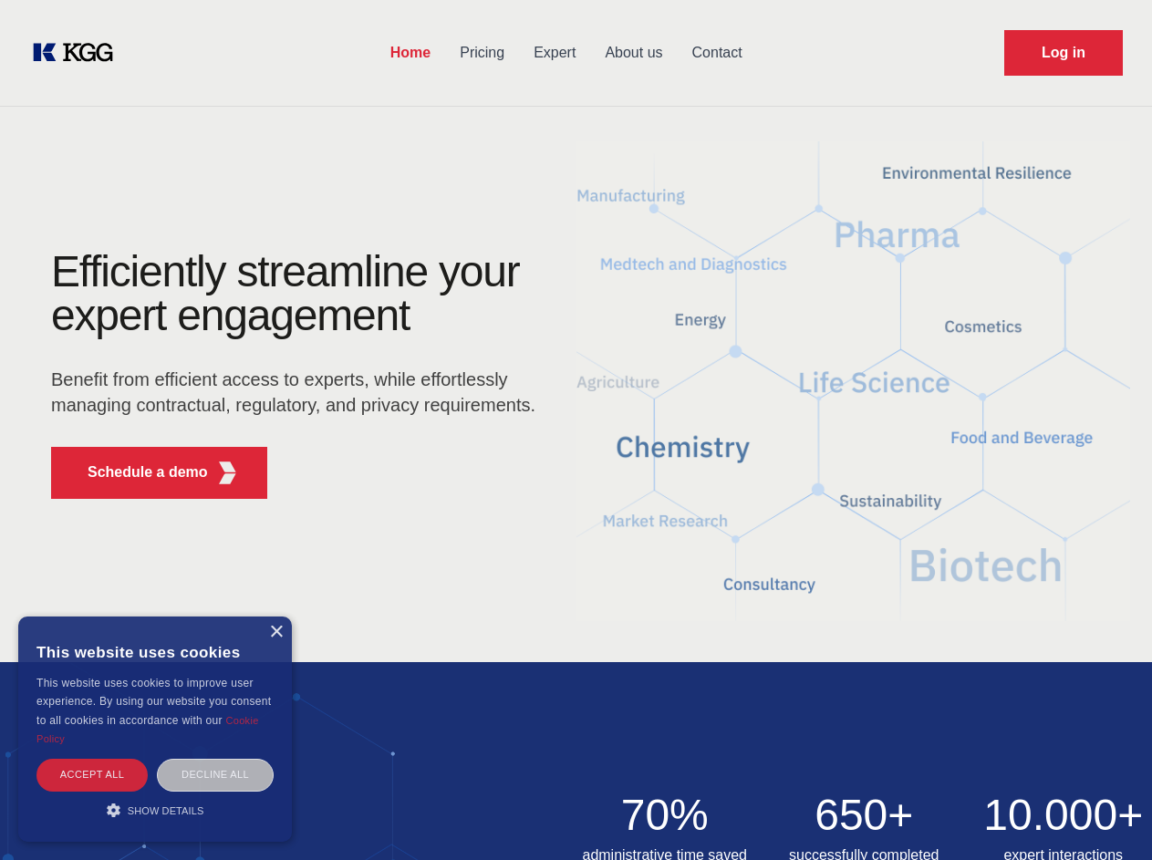 The image size is (1152, 860). I want to click on a: Cookie Policy, so click(148, 730).